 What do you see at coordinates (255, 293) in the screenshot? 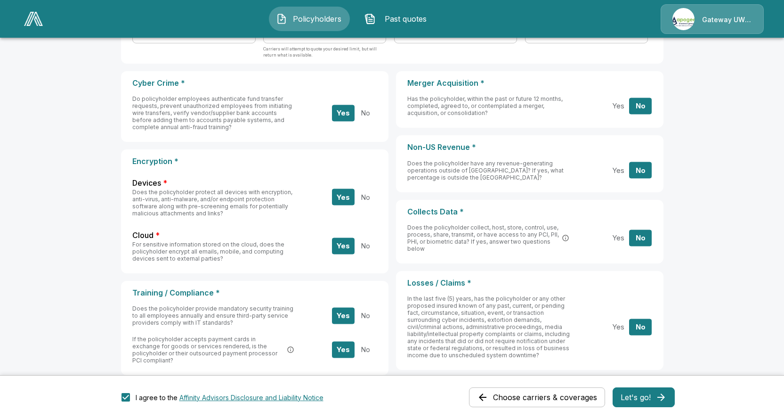
I see `p: Training / Compliance *` at bounding box center [255, 293].